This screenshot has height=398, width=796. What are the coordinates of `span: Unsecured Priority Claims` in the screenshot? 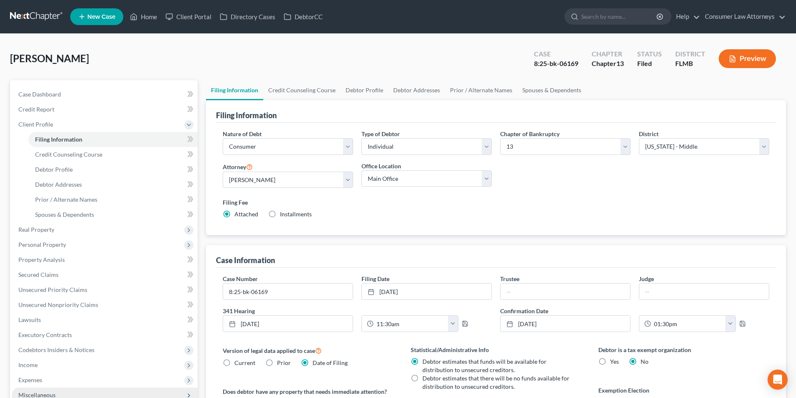 It's located at (53, 290).